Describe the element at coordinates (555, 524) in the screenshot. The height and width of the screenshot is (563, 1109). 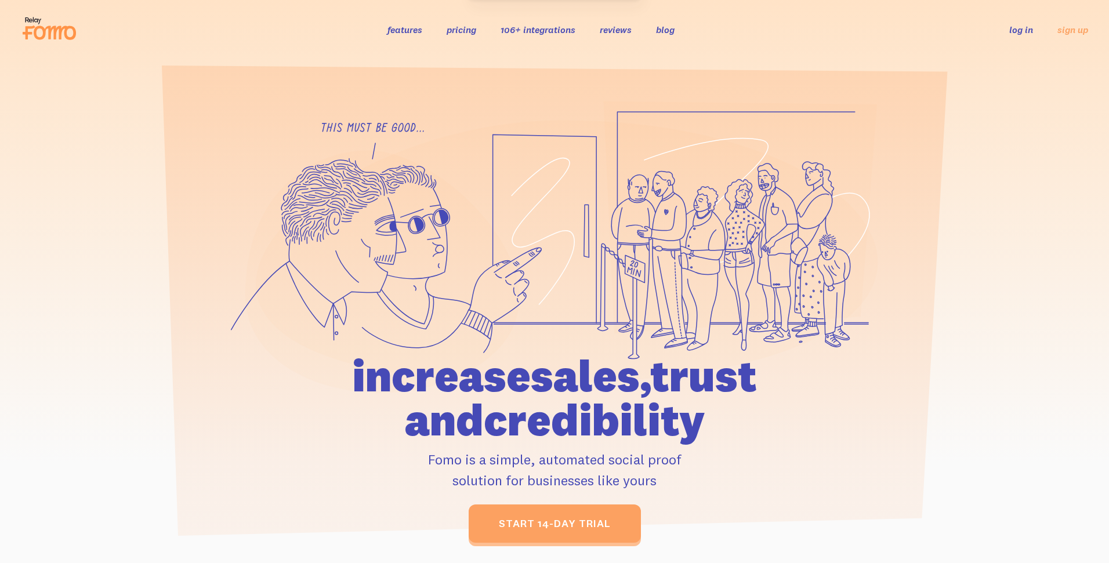
I see `a: start 14-day trial` at that location.